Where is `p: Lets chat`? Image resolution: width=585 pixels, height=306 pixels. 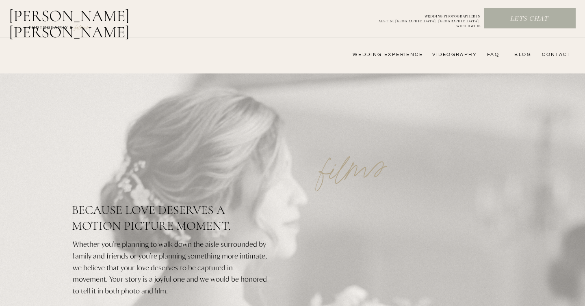
p: Lets chat is located at coordinates (529, 19).